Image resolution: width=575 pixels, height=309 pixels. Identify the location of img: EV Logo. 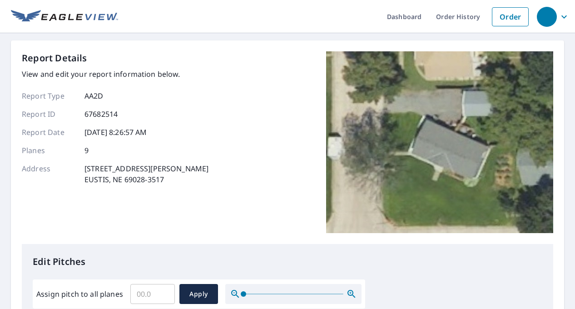
(65, 17).